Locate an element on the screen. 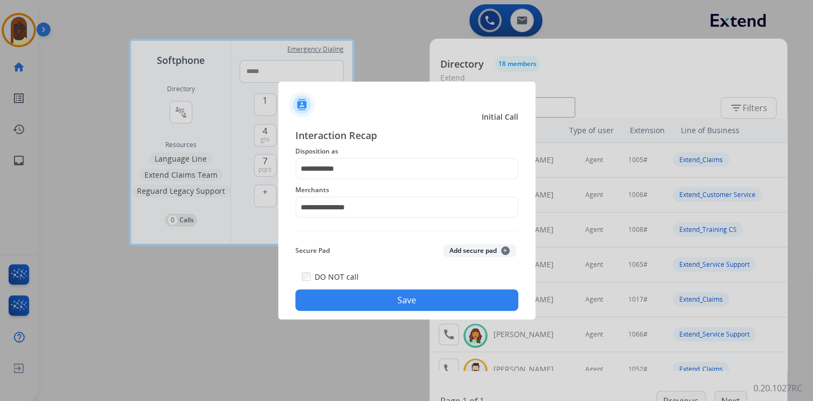 The image size is (813, 401). span: Interaction Recap is located at coordinates (406, 136).